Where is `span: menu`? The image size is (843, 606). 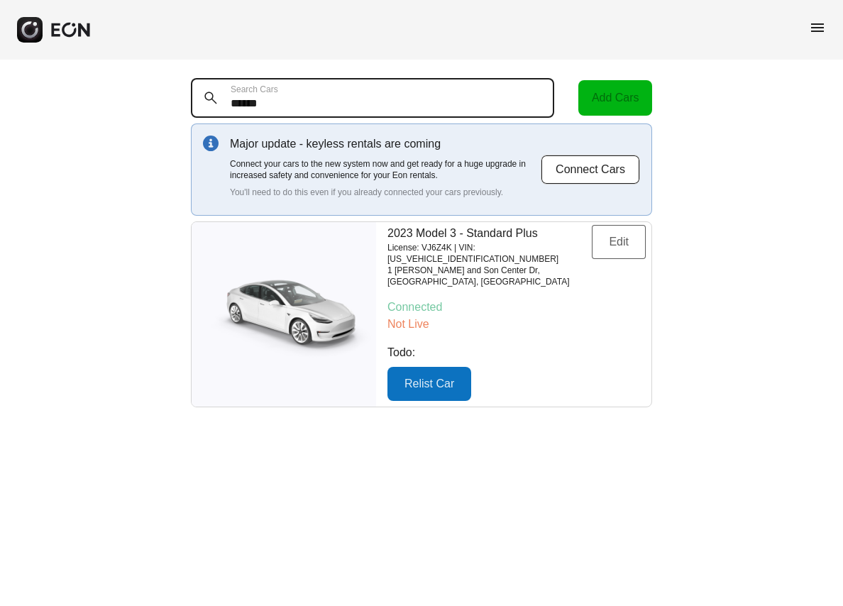
span: menu is located at coordinates (818, 28).